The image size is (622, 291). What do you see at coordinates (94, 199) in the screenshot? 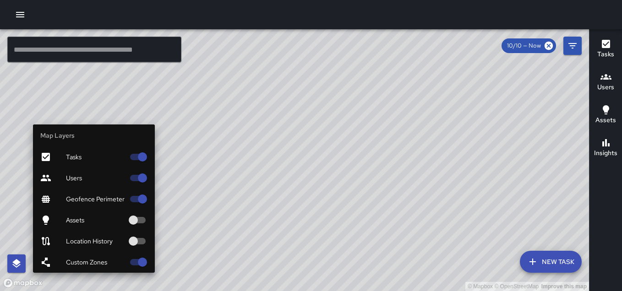
I see `div: Geofence Perimeter` at bounding box center [94, 199].